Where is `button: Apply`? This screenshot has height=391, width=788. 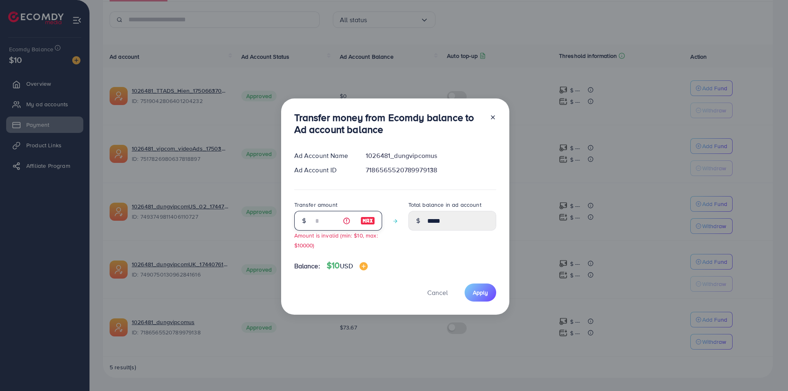
button: Apply is located at coordinates (480, 292).